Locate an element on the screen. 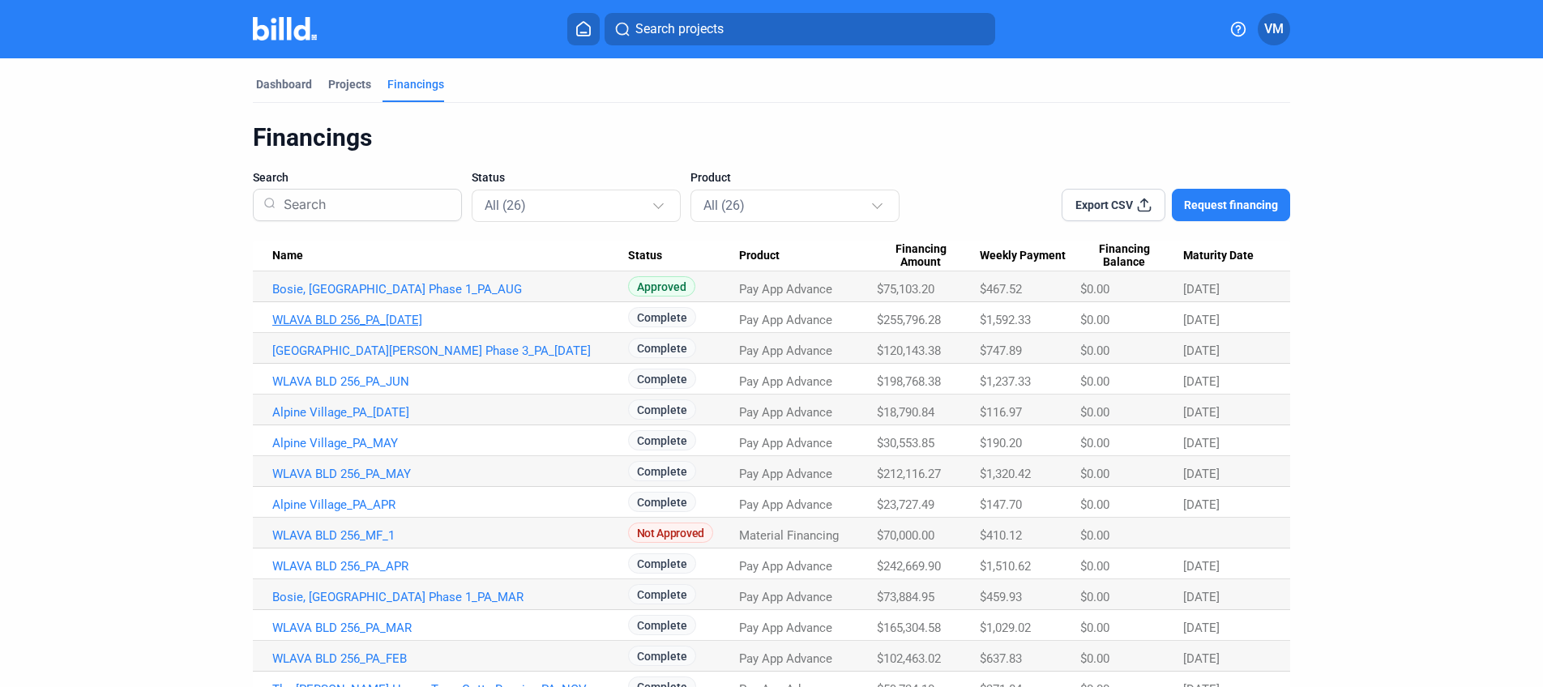  button: Export CSV is located at coordinates (1114, 205).